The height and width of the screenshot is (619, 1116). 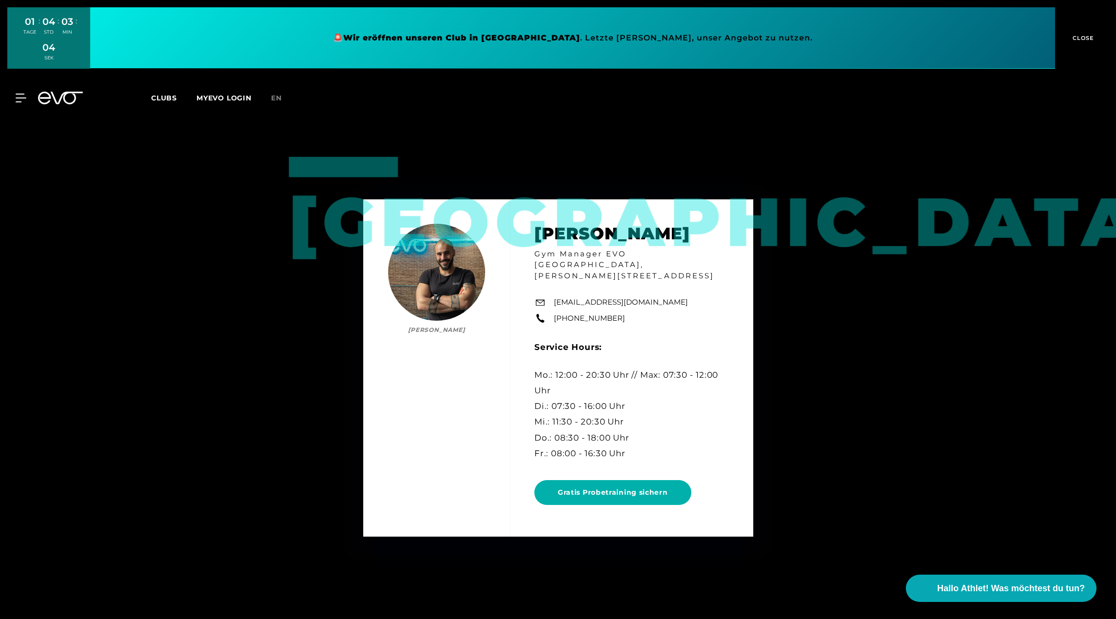 What do you see at coordinates (49, 58) in the screenshot?
I see `div: SEK` at bounding box center [49, 58].